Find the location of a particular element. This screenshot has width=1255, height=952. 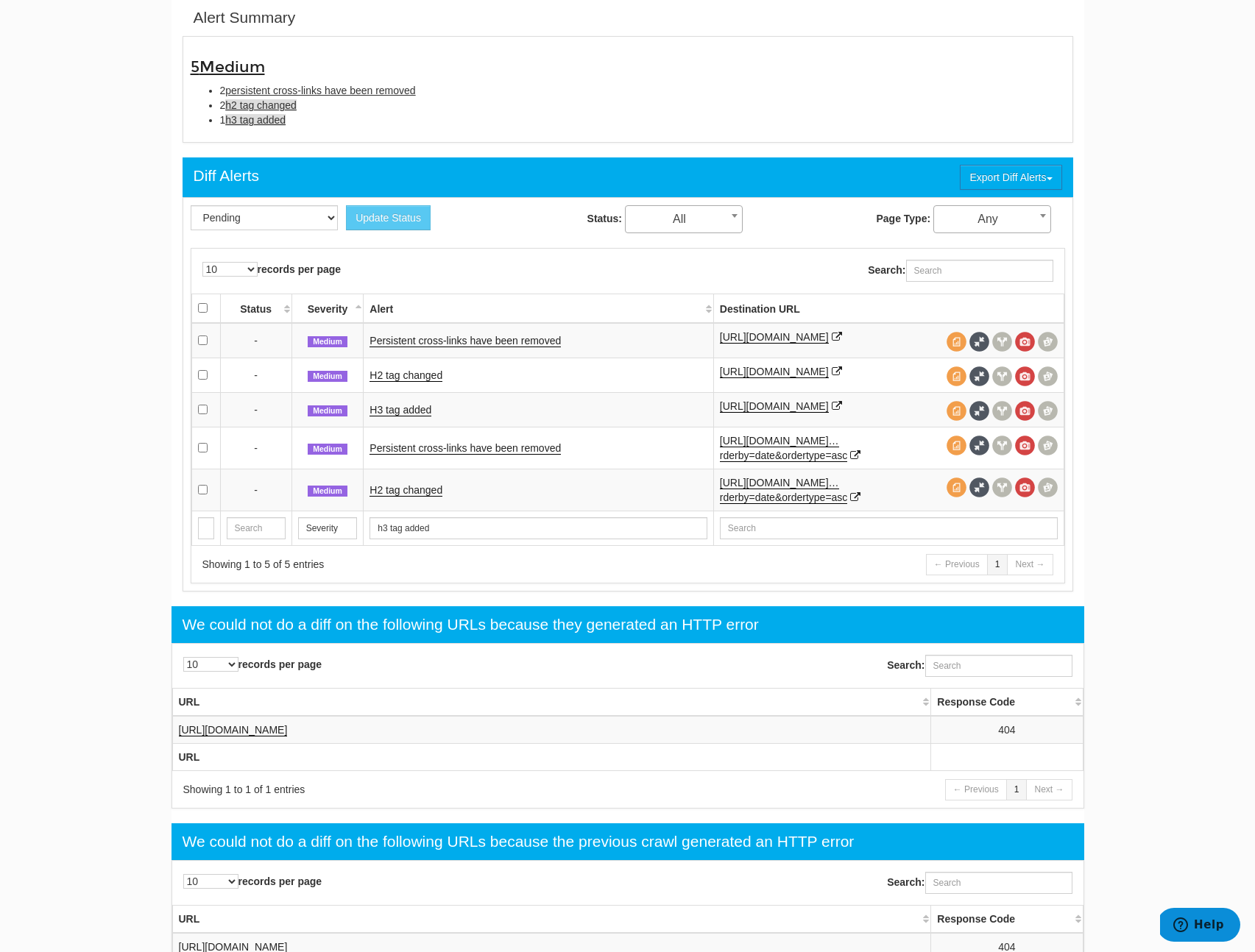

th: URL is located at coordinates (551, 756).